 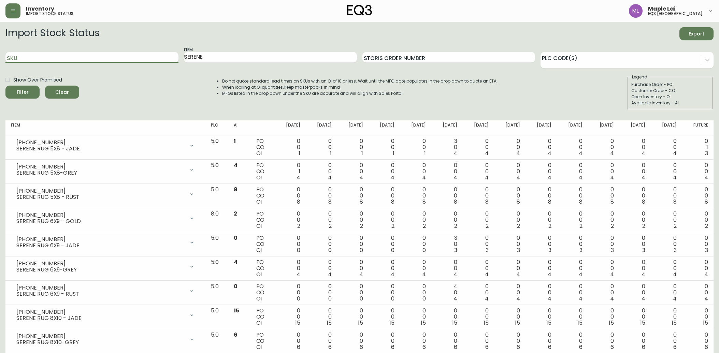 I want to click on div: SERENE RUG 5X8 - RUST, so click(x=101, y=197).